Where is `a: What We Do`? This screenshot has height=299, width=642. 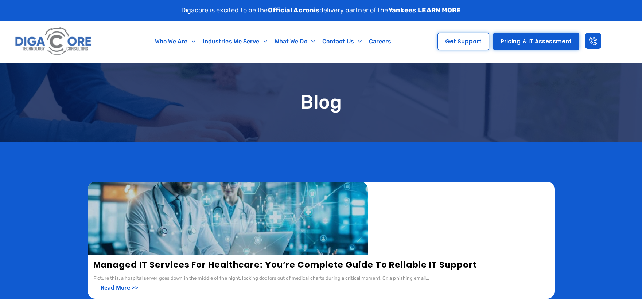
a: What We Do is located at coordinates (294, 42).